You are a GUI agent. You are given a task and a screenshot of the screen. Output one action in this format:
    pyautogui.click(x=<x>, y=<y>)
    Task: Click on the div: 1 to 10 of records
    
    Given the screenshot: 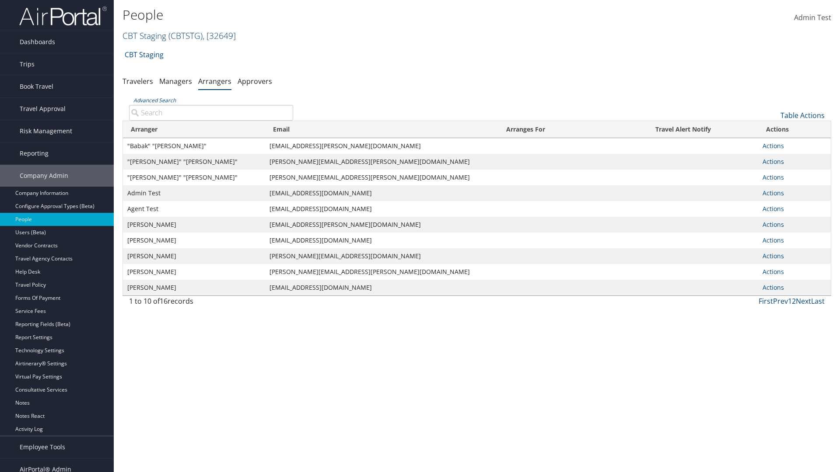 What is the action you would take?
    pyautogui.click(x=211, y=303)
    